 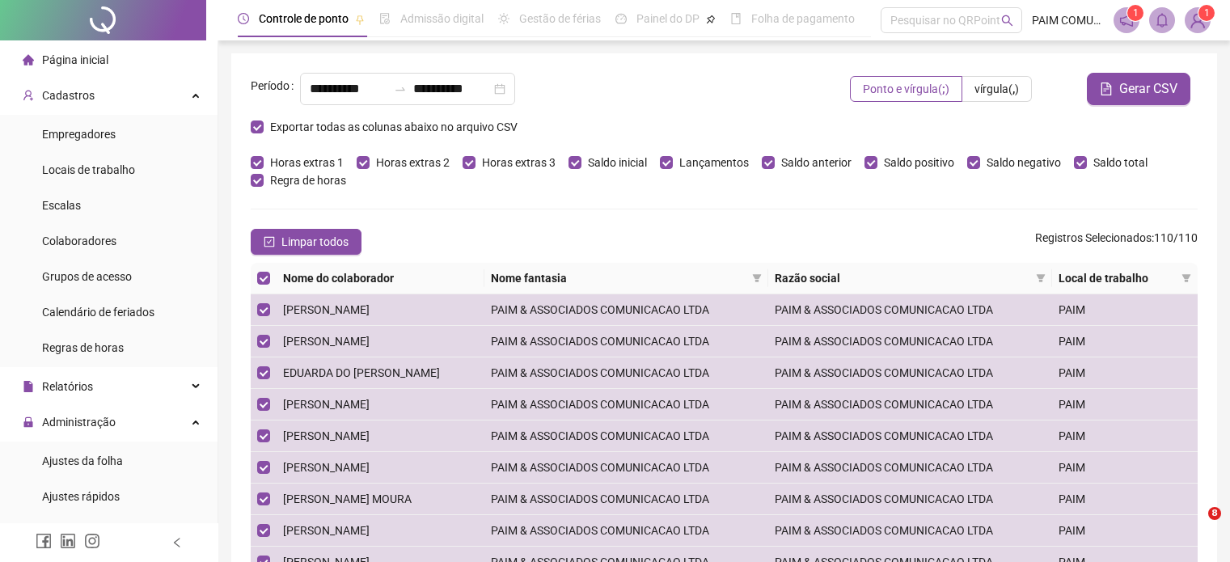 I want to click on span: to, so click(x=400, y=89).